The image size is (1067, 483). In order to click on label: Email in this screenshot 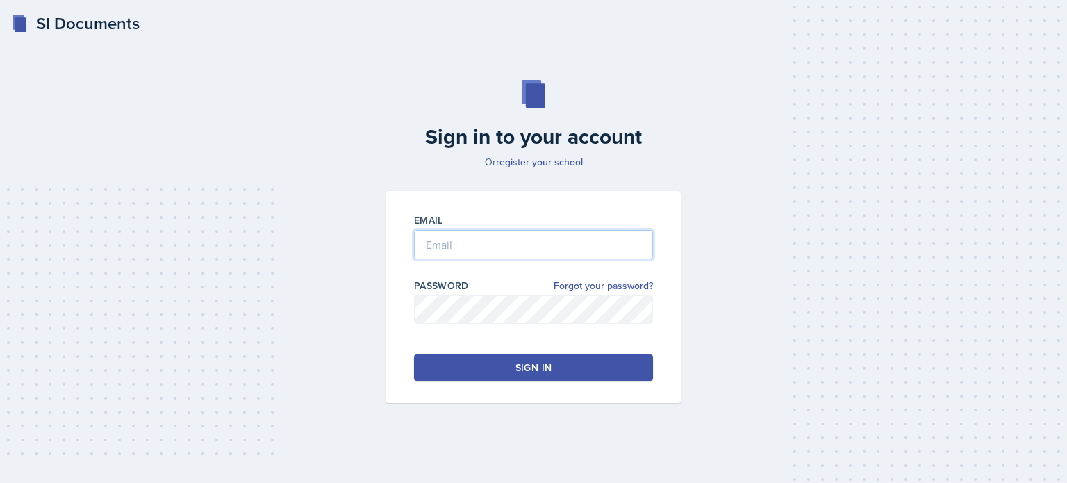, I will do `click(429, 220)`.